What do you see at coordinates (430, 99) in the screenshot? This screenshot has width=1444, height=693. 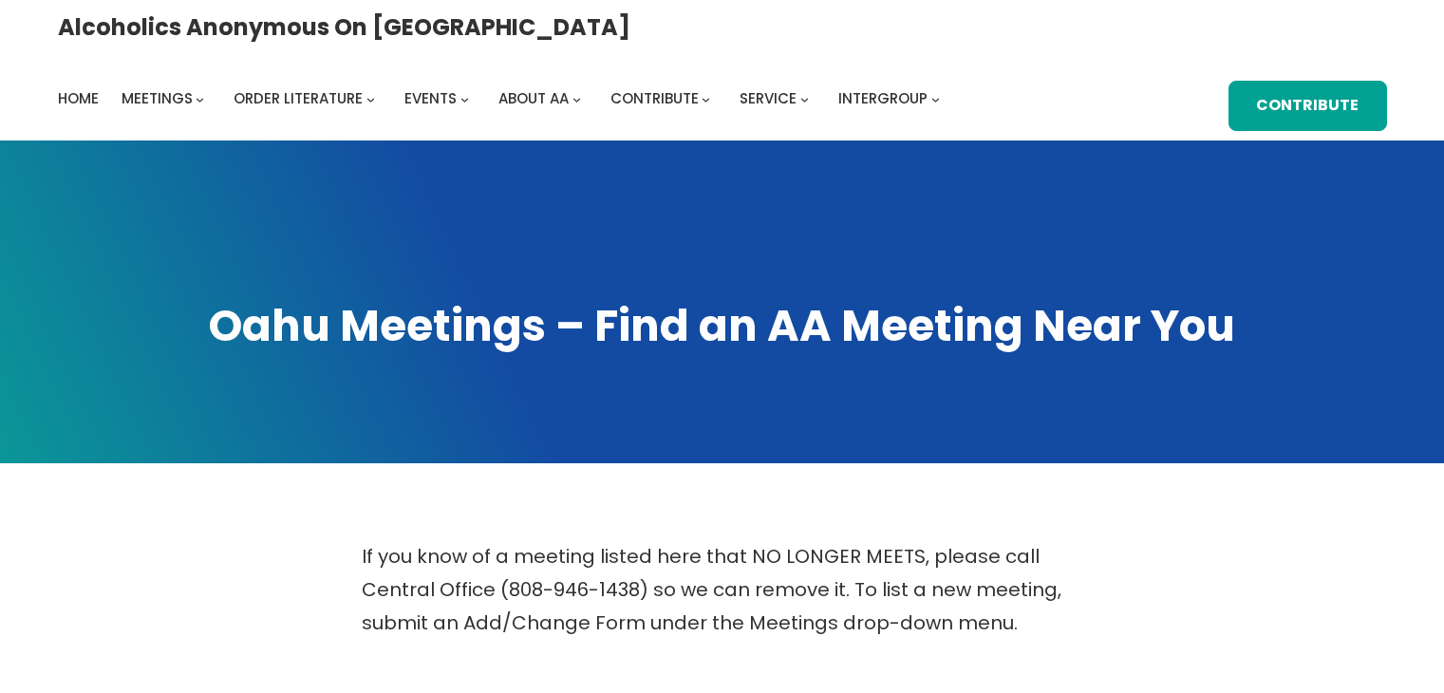 I see `a: Events` at bounding box center [430, 99].